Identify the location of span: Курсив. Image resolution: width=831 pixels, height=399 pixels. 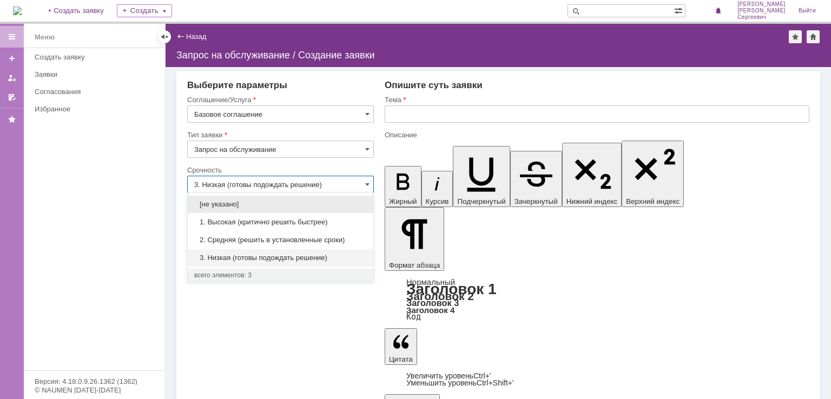
(437, 201).